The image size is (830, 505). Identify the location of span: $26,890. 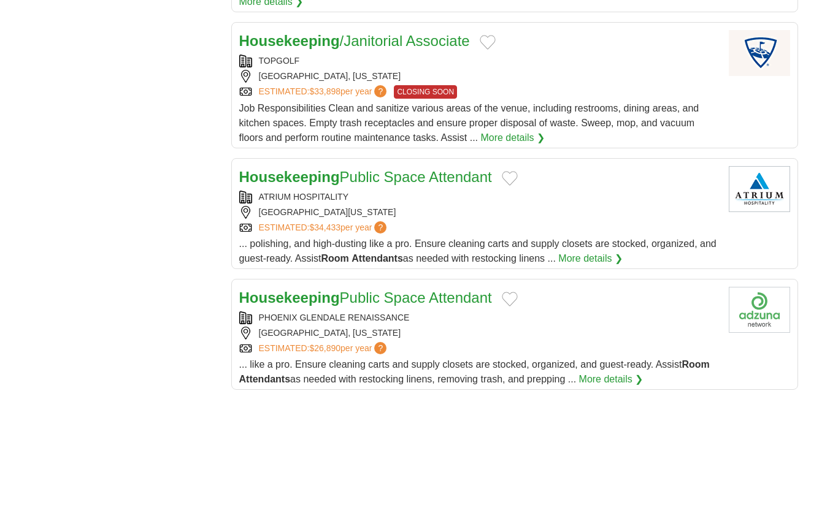
(324, 348).